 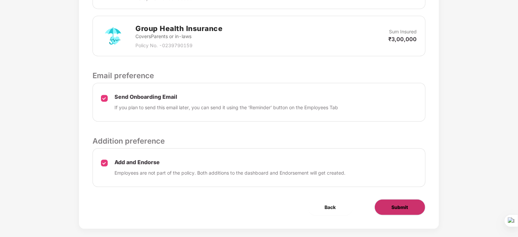 I want to click on p: Email preference, so click(x=259, y=76).